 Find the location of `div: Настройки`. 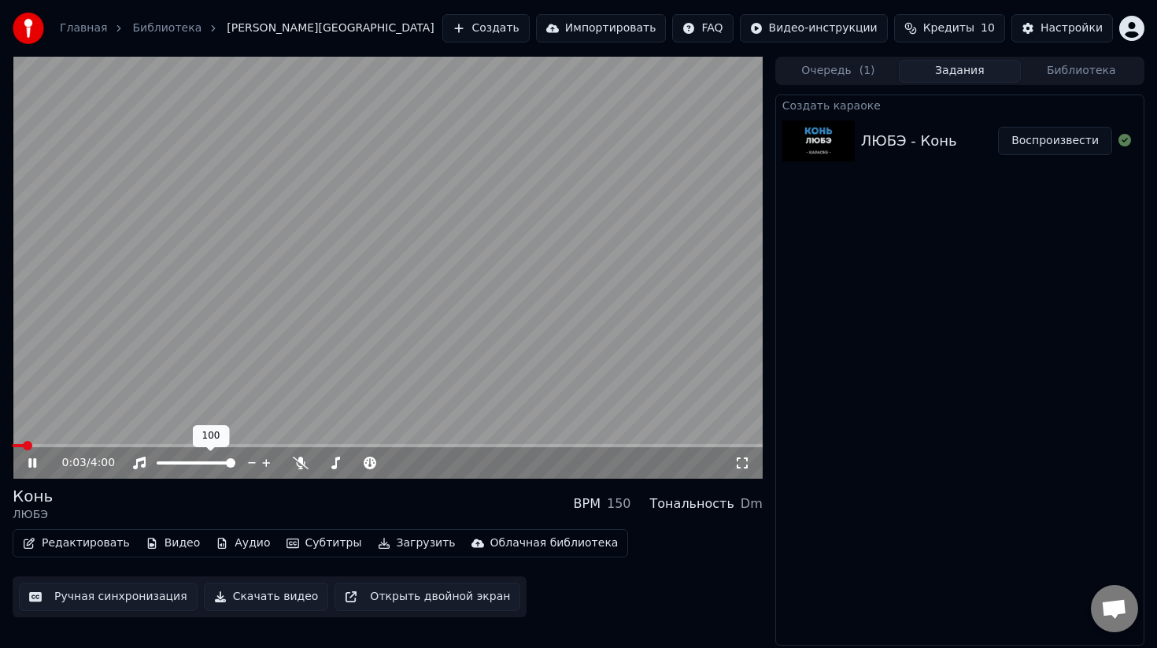

div: Настройки is located at coordinates (1071, 28).